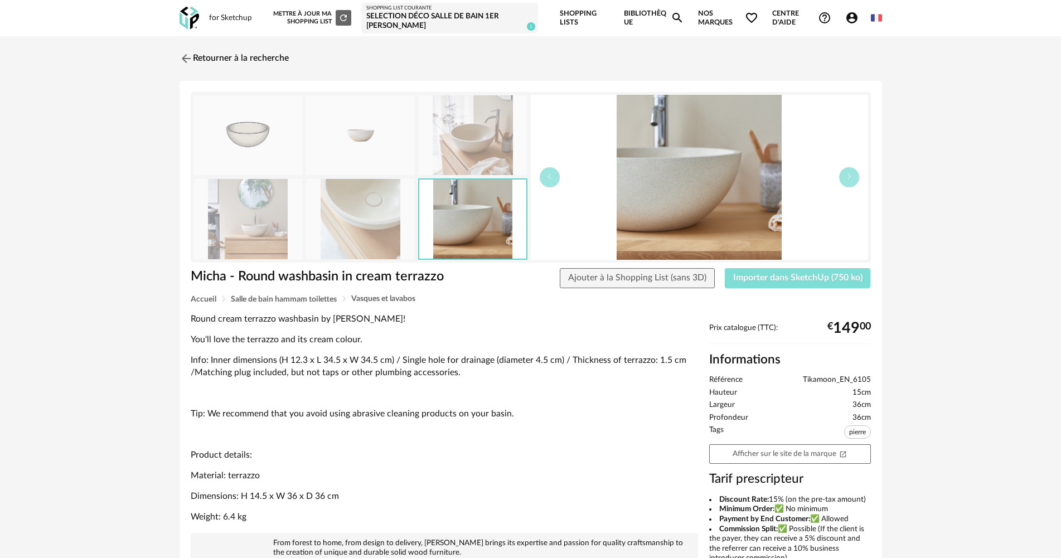  I want to click on img: OXP, so click(189, 18).